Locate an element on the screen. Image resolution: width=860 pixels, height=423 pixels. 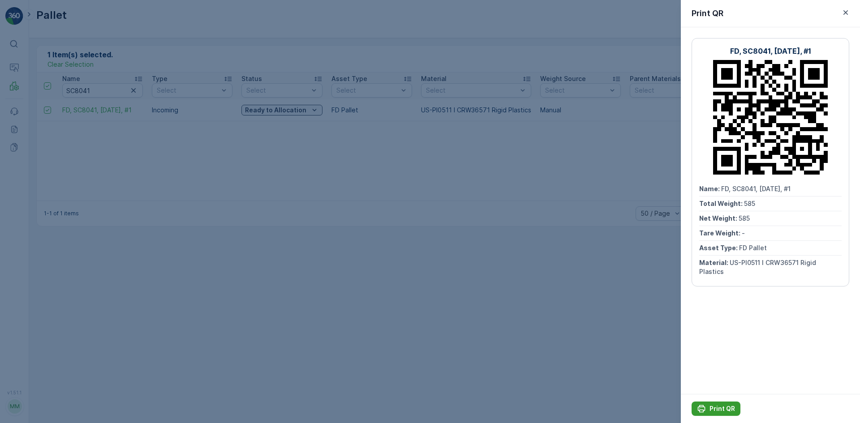
span: US-PI0511 I CRW36571 Rigid Plastics is located at coordinates (758, 267).